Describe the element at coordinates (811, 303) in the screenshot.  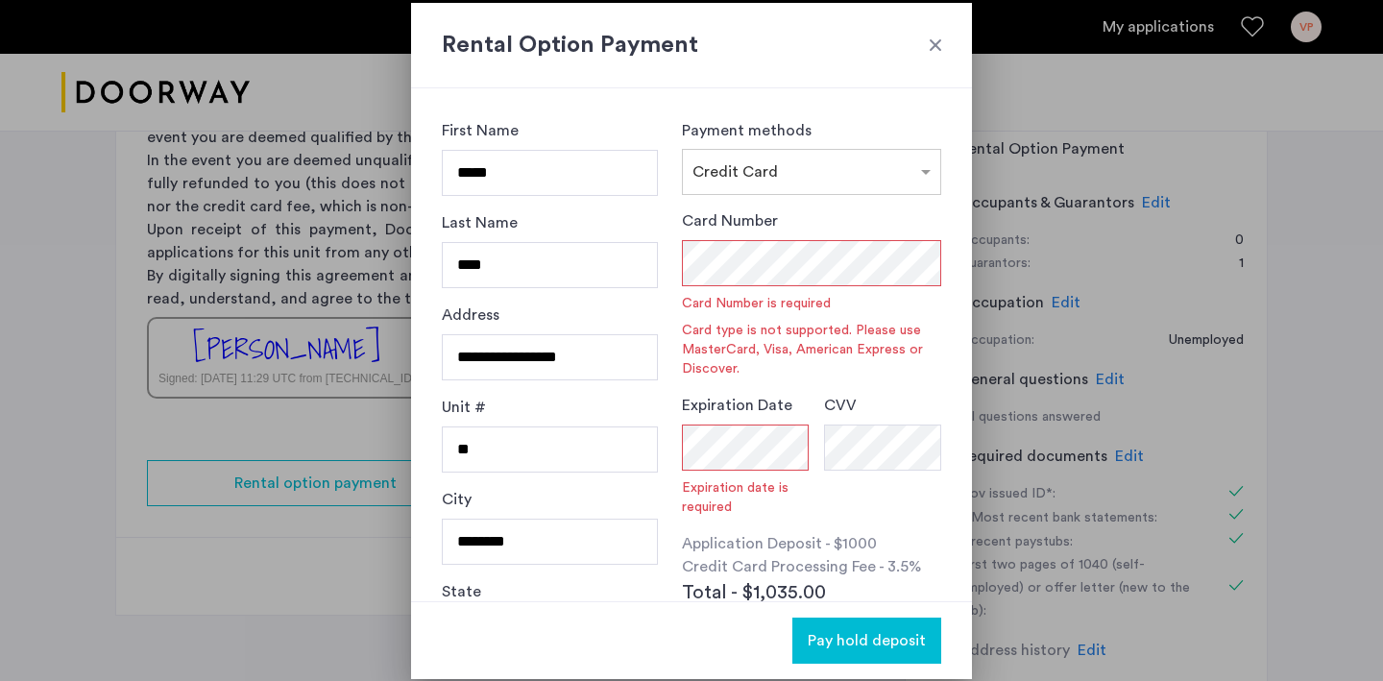
I see `span: Card Number is required` at that location.